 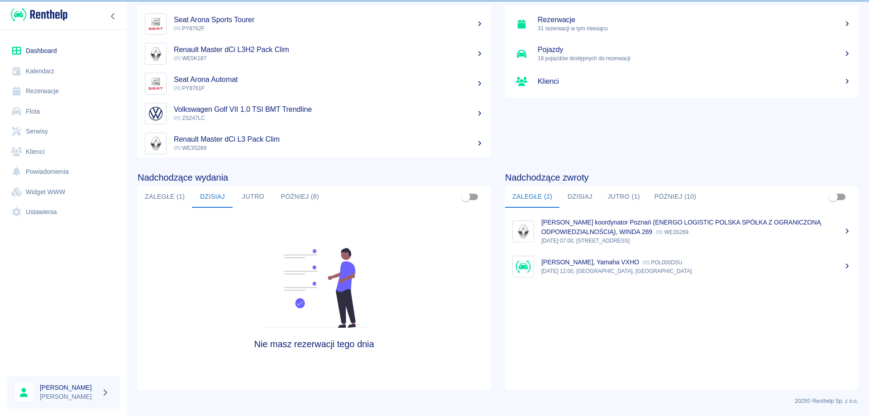 I want to click on span: PY8762F, so click(x=189, y=29).